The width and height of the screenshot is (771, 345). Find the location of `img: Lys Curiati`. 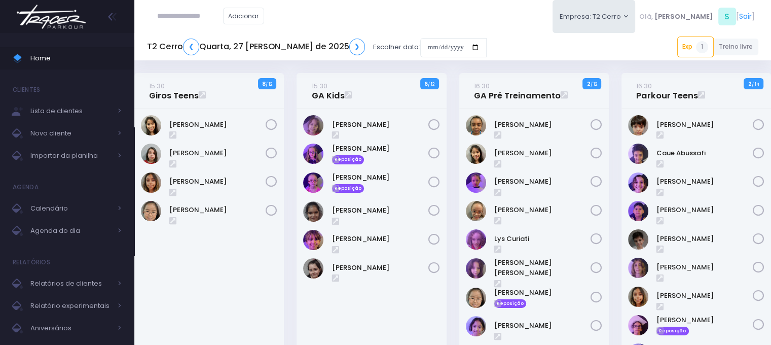

img: Lys Curiati is located at coordinates (476, 239).